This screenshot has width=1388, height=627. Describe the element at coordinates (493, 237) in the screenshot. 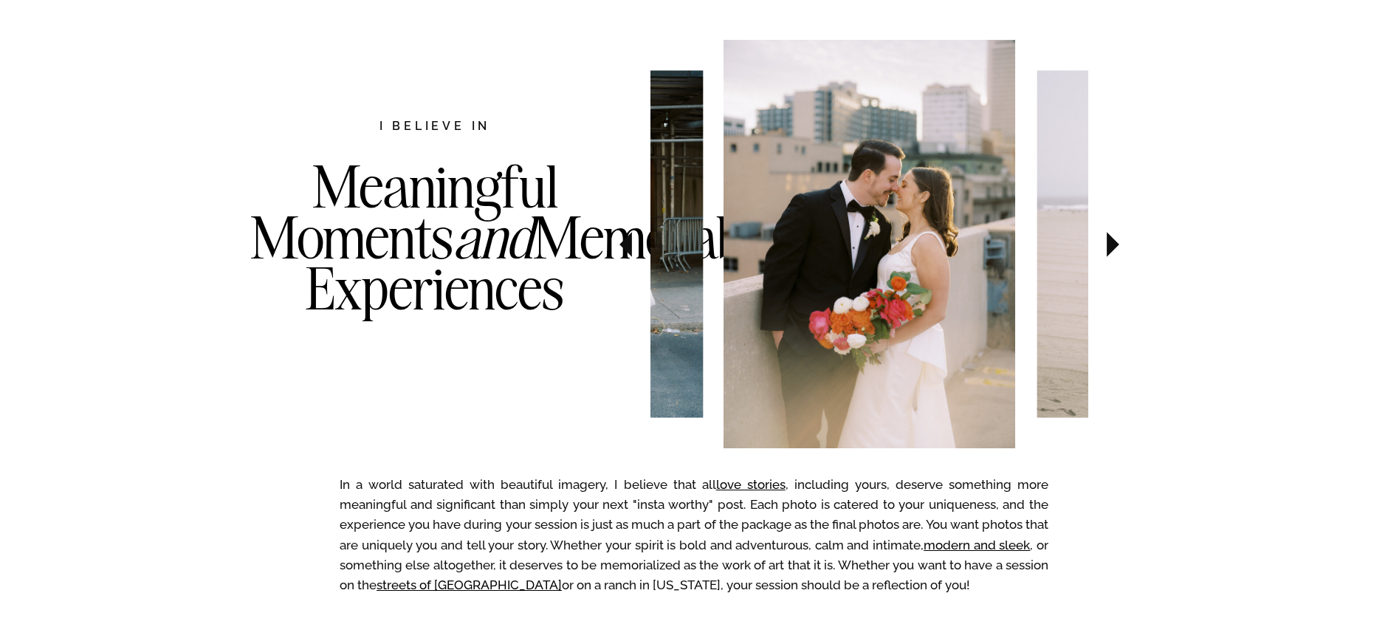

I see `i: and` at that location.